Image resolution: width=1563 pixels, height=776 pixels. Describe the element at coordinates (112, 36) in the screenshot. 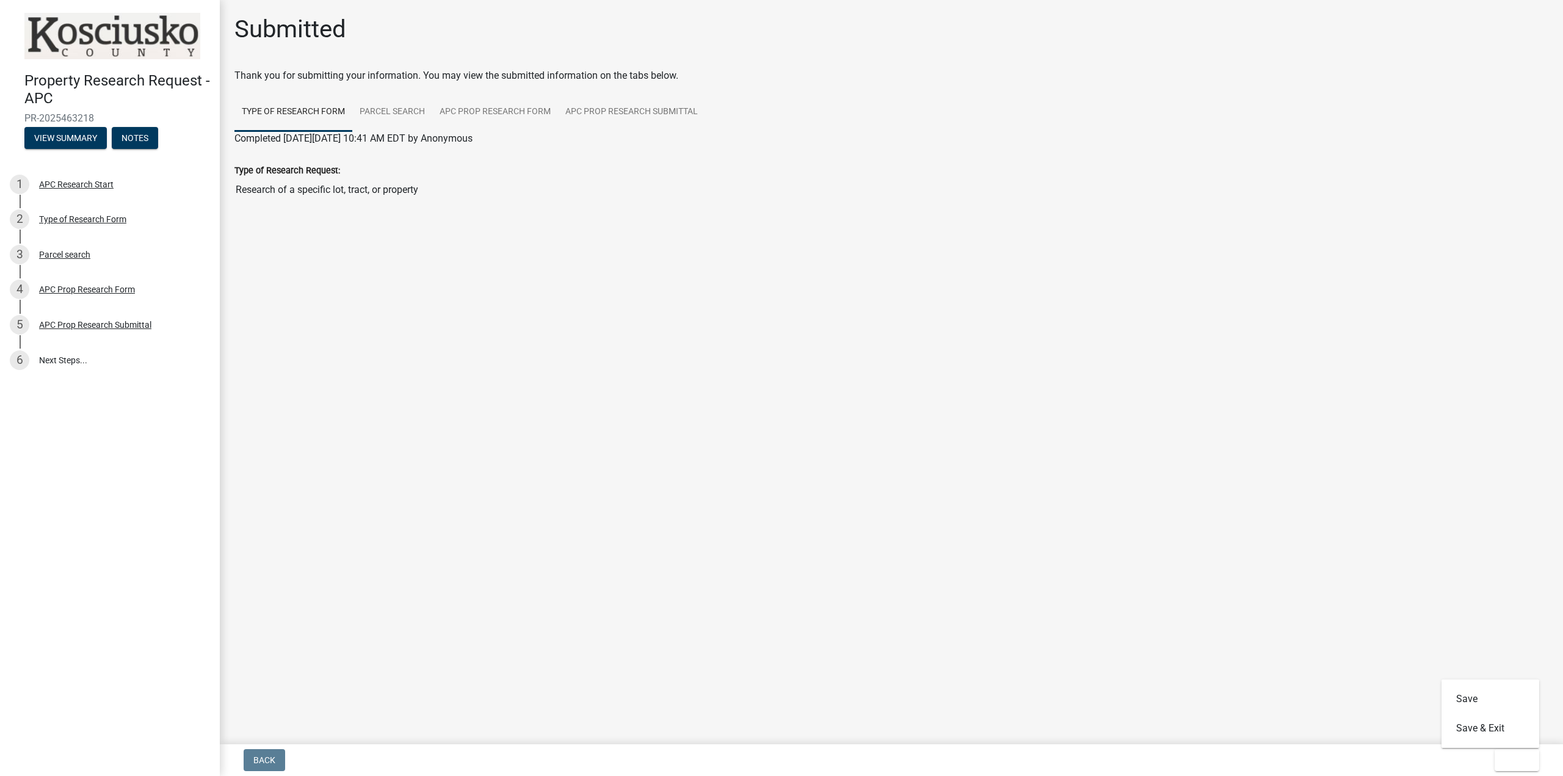

I see `img: Kosciusko County, Indiana` at that location.